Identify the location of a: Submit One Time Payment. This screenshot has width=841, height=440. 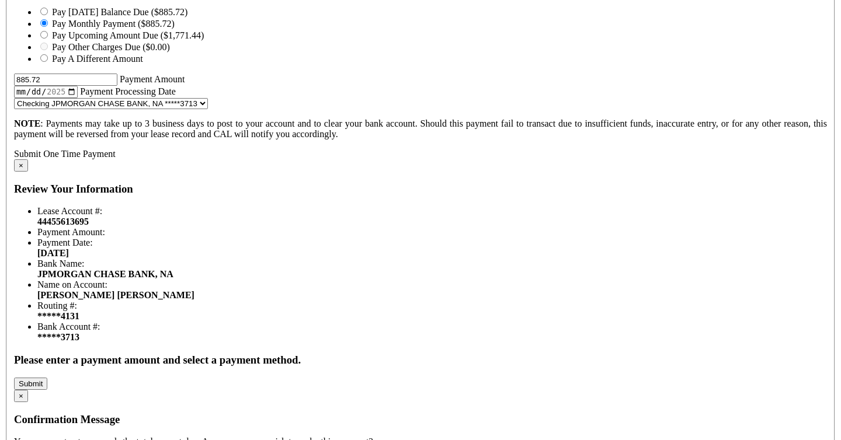
(65, 154).